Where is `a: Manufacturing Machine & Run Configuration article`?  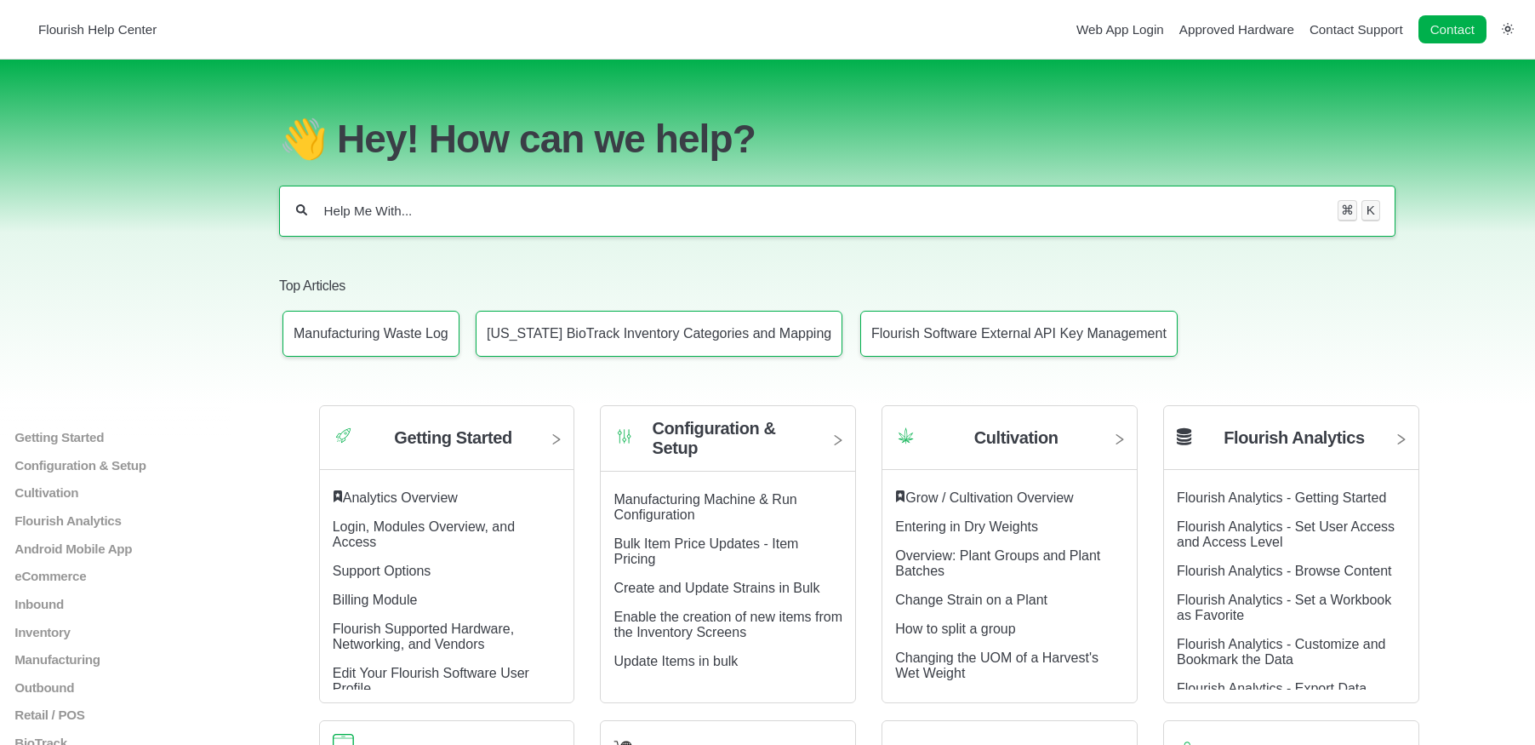
a: Manufacturing Machine & Run Configuration article is located at coordinates (705, 506).